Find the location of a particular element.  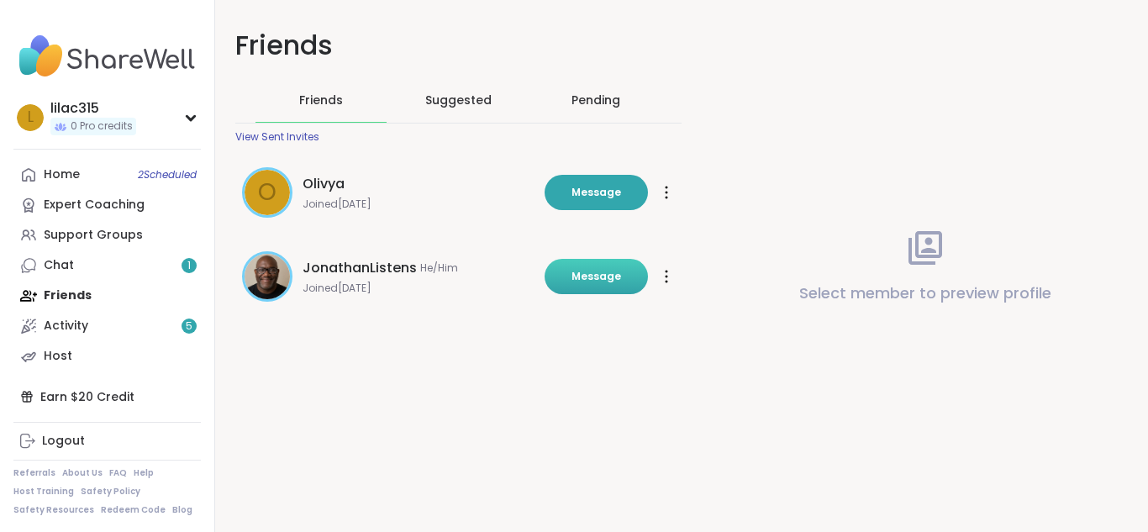

a: Safety Policy is located at coordinates (110, 492).